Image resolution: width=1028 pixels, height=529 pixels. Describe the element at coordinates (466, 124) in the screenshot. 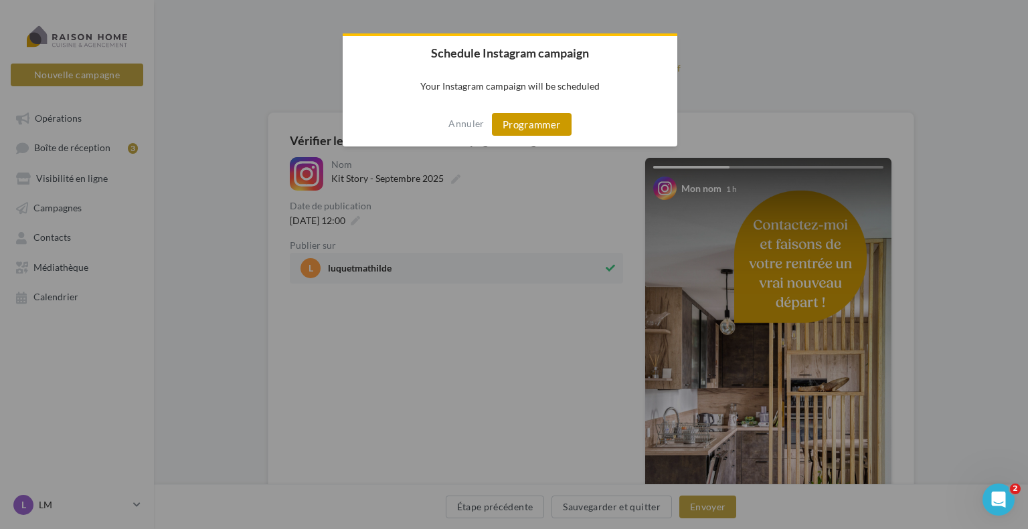

I see `button: Annuler` at that location.